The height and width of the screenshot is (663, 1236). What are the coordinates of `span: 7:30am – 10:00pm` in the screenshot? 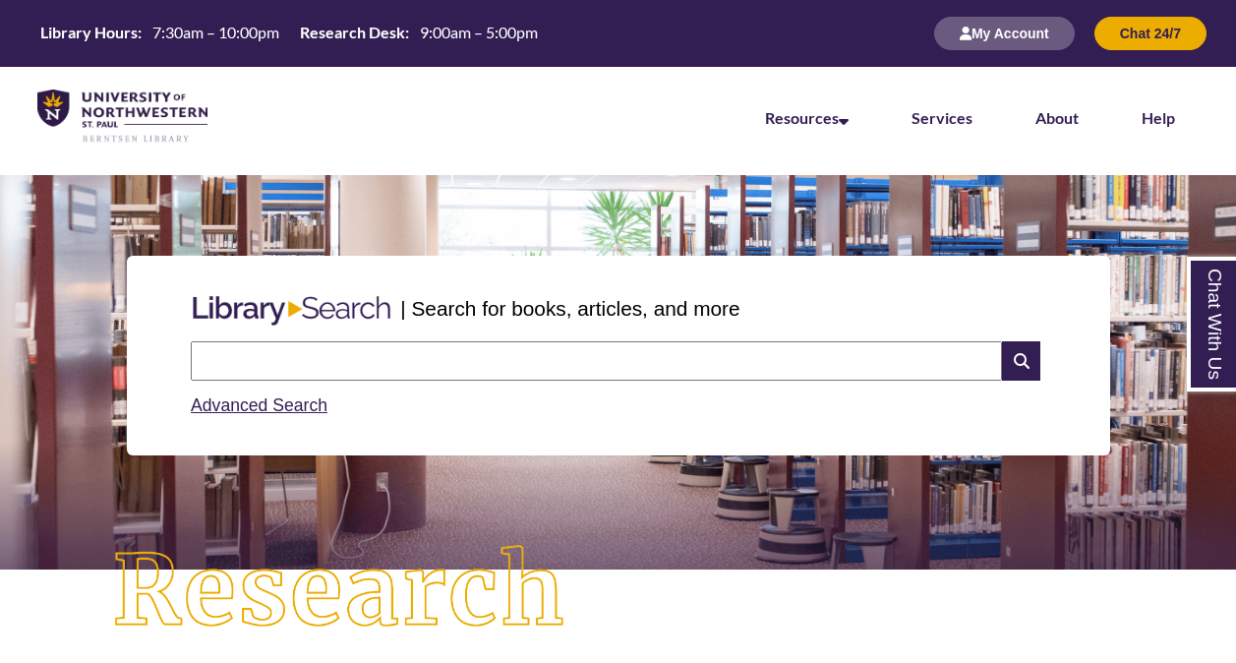 It's located at (215, 31).